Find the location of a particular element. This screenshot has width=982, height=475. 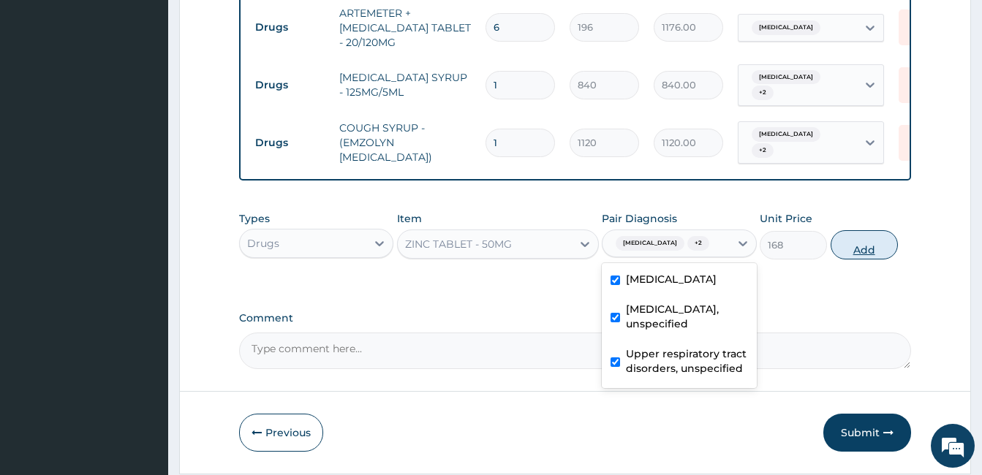

label: Unit Price is located at coordinates (786, 219).